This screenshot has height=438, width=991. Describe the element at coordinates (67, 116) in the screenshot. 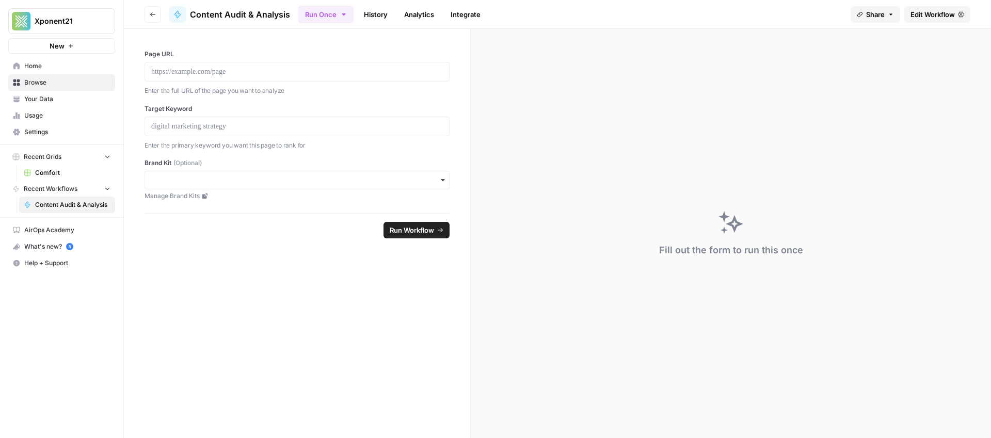

I see `span: Usage` at that location.